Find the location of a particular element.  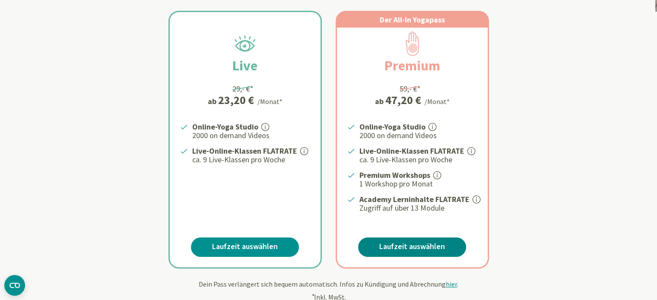

div: 59,- €* is located at coordinates (410, 89).